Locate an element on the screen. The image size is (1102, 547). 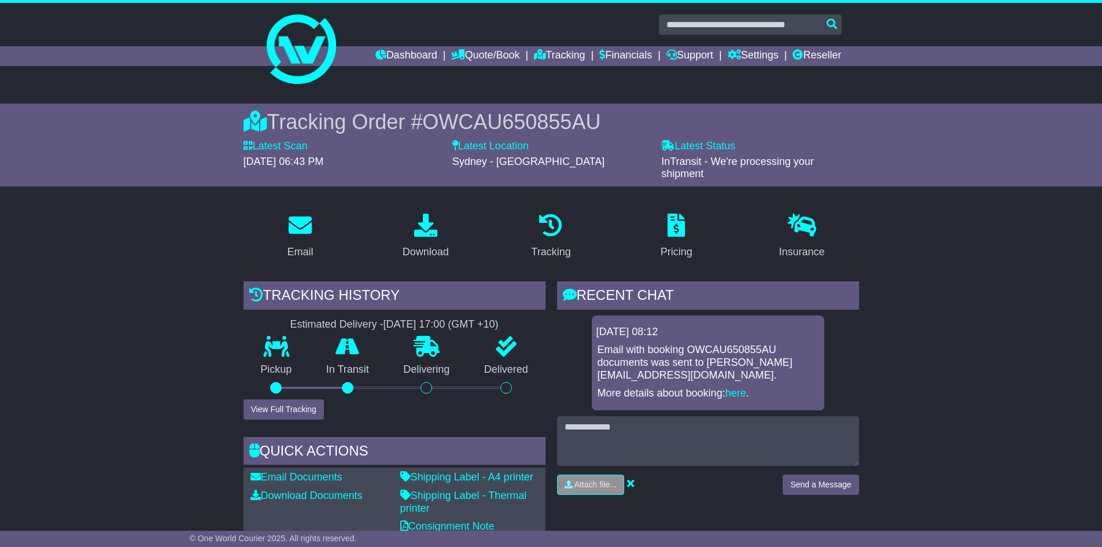
a: Email Documents is located at coordinates (296, 477).